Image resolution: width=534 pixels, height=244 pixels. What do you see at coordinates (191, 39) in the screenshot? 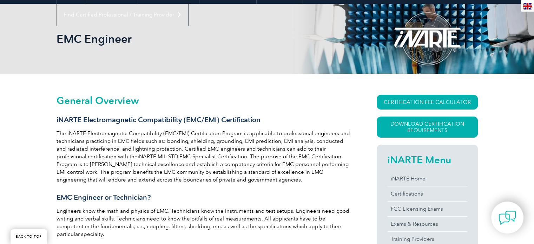
I see `h1: EMC Engineer` at bounding box center [191, 39].